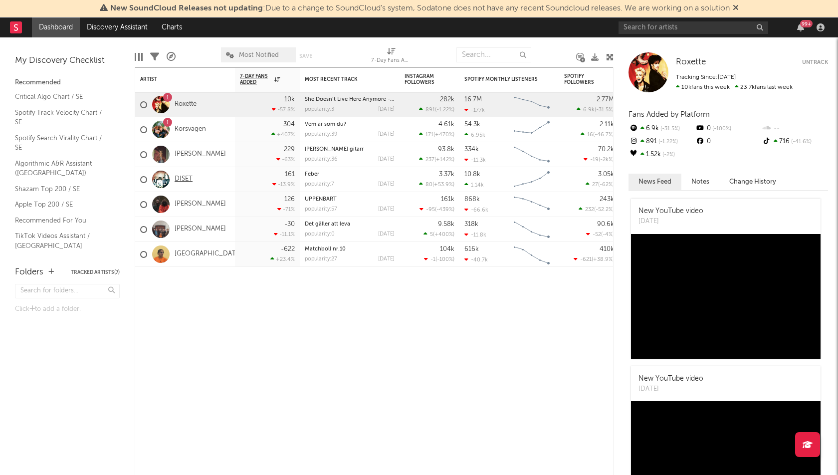 This screenshot has height=475, width=838. I want to click on span: 6.9k, so click(589, 110).